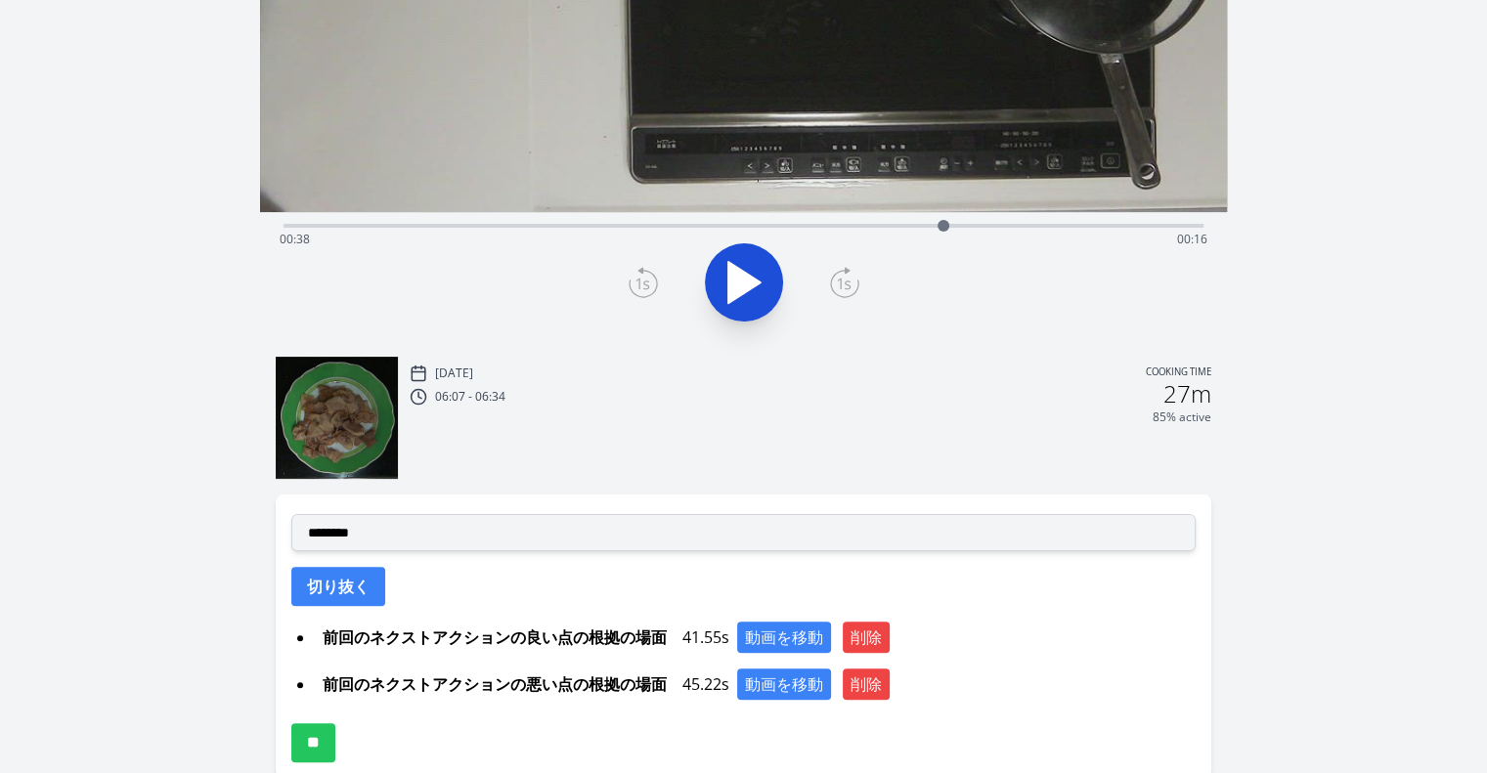 The width and height of the screenshot is (1487, 773). What do you see at coordinates (495, 684) in the screenshot?
I see `span: 前回のネクストアクションの悪い点の根拠の場面` at bounding box center [495, 684].